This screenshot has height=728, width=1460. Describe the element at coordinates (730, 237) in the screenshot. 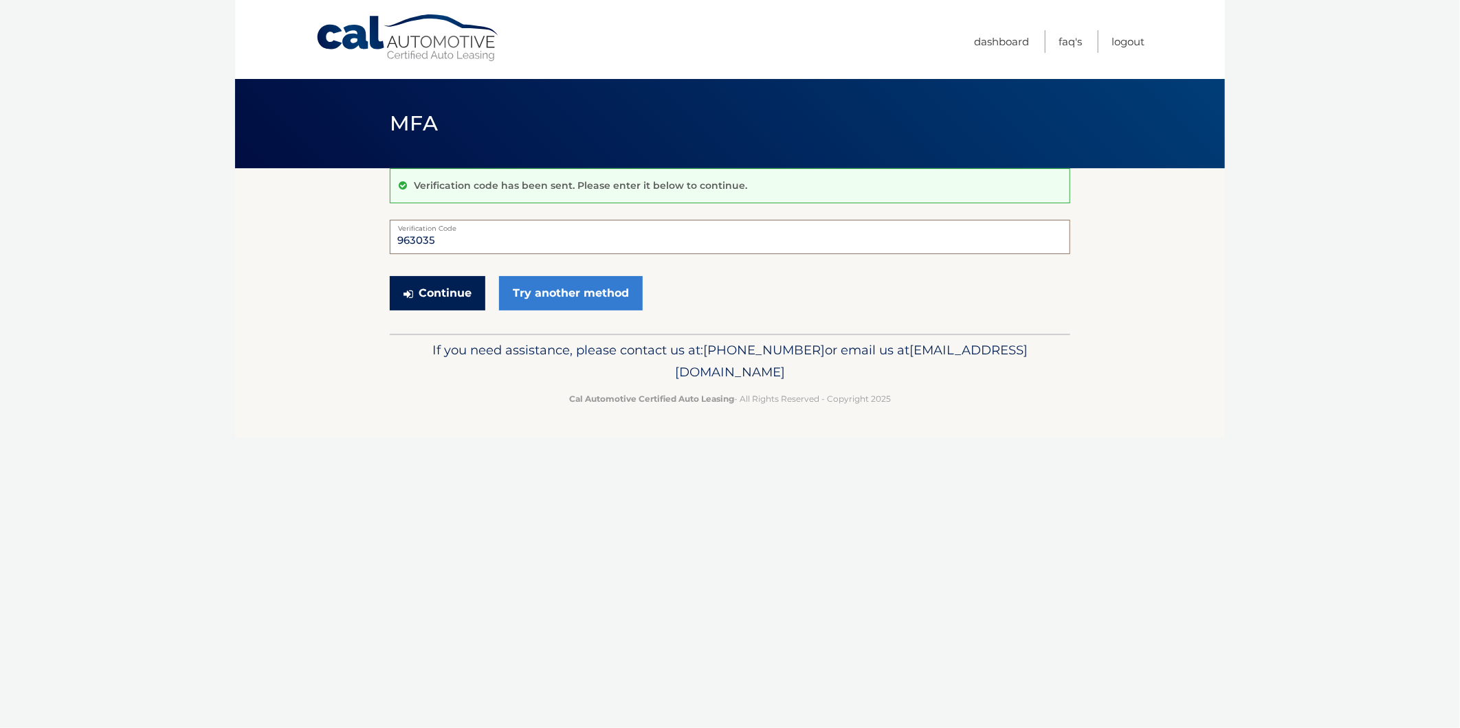

I see `input: Verification Code` at that location.